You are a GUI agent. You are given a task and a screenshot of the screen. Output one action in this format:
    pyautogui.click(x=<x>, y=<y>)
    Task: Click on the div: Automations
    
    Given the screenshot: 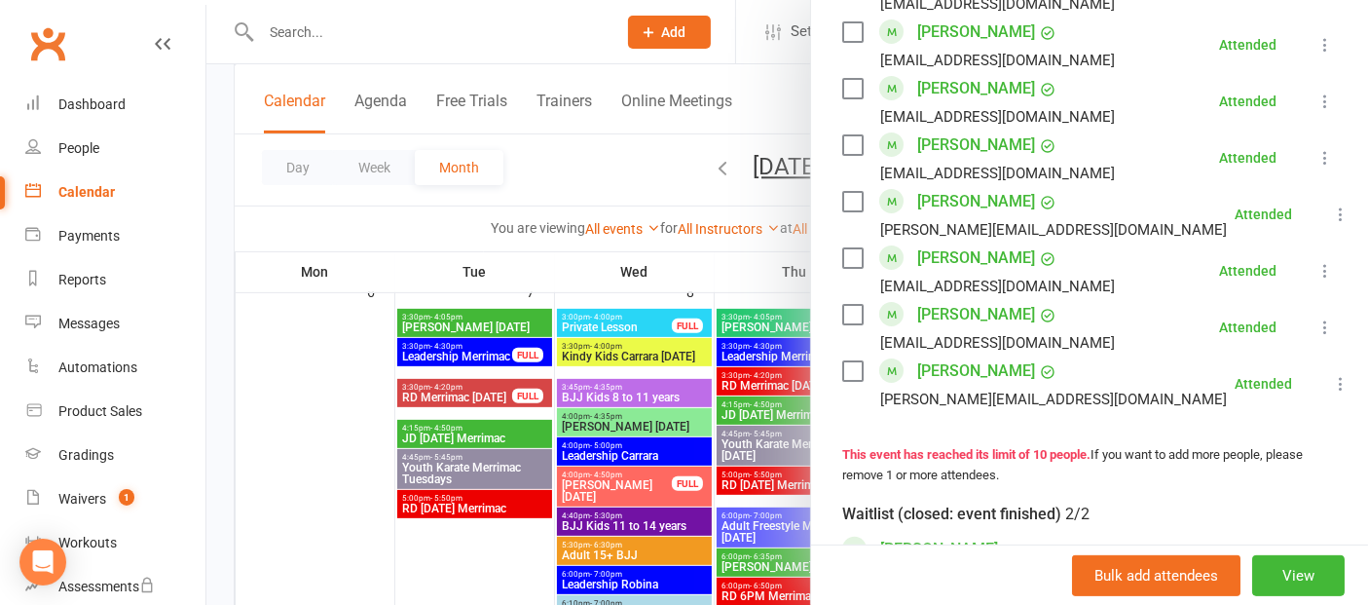 What is the action you would take?
    pyautogui.click(x=97, y=367)
    